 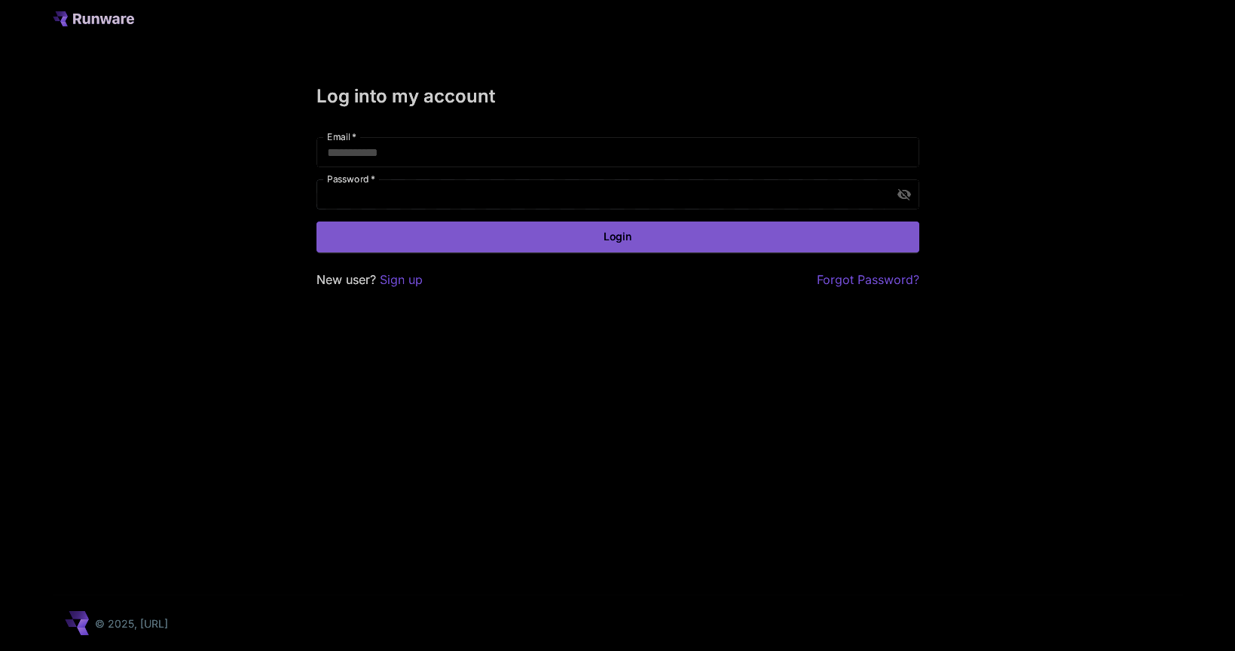 I want to click on h3: Log into my account, so click(x=618, y=96).